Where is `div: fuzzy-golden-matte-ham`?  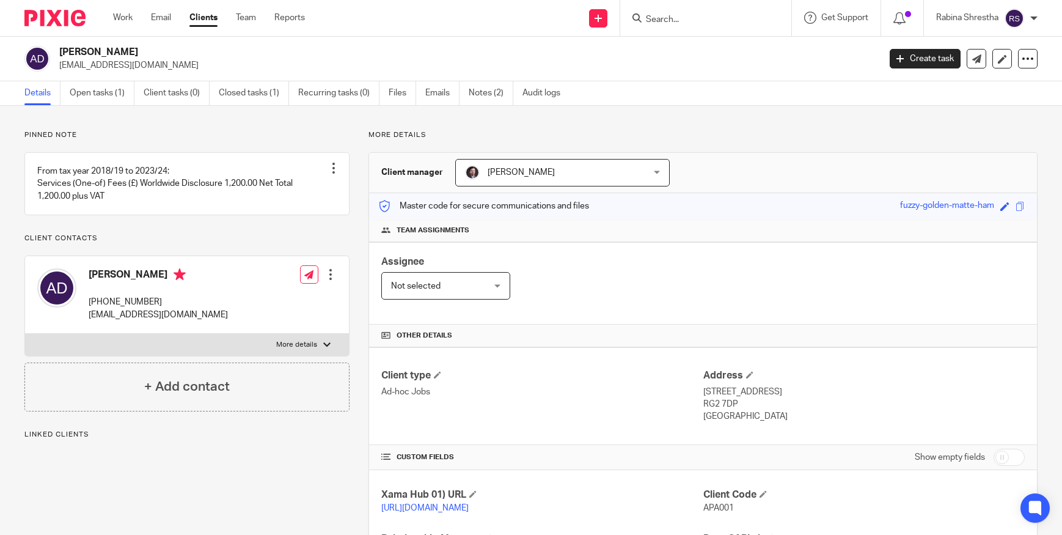
div: fuzzy-golden-matte-ham is located at coordinates (947, 206).